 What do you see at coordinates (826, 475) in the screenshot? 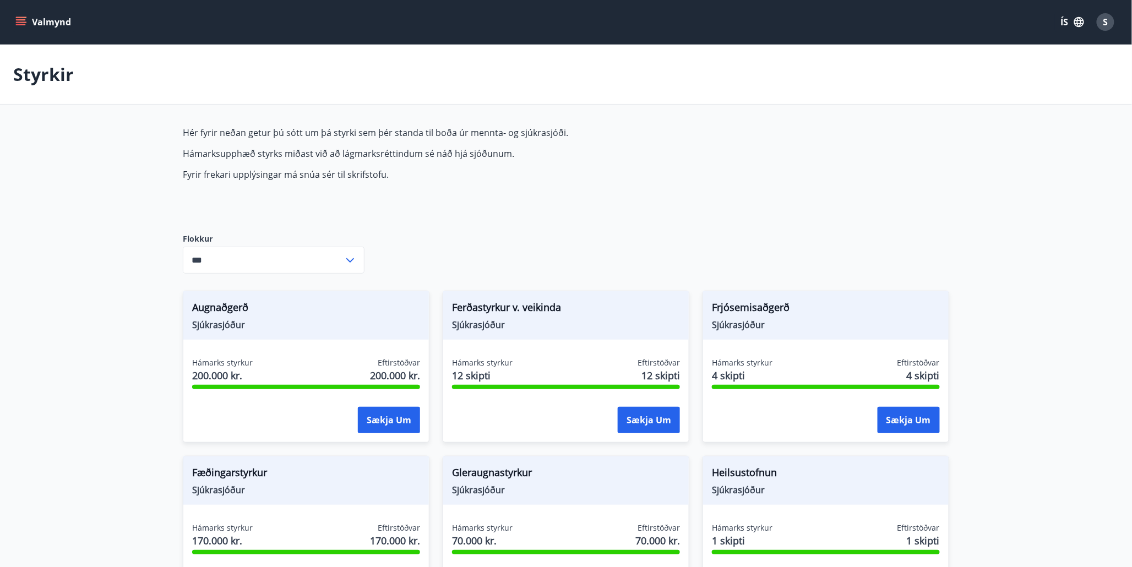
I see `span: Heilsustofnun` at bounding box center [826, 475].